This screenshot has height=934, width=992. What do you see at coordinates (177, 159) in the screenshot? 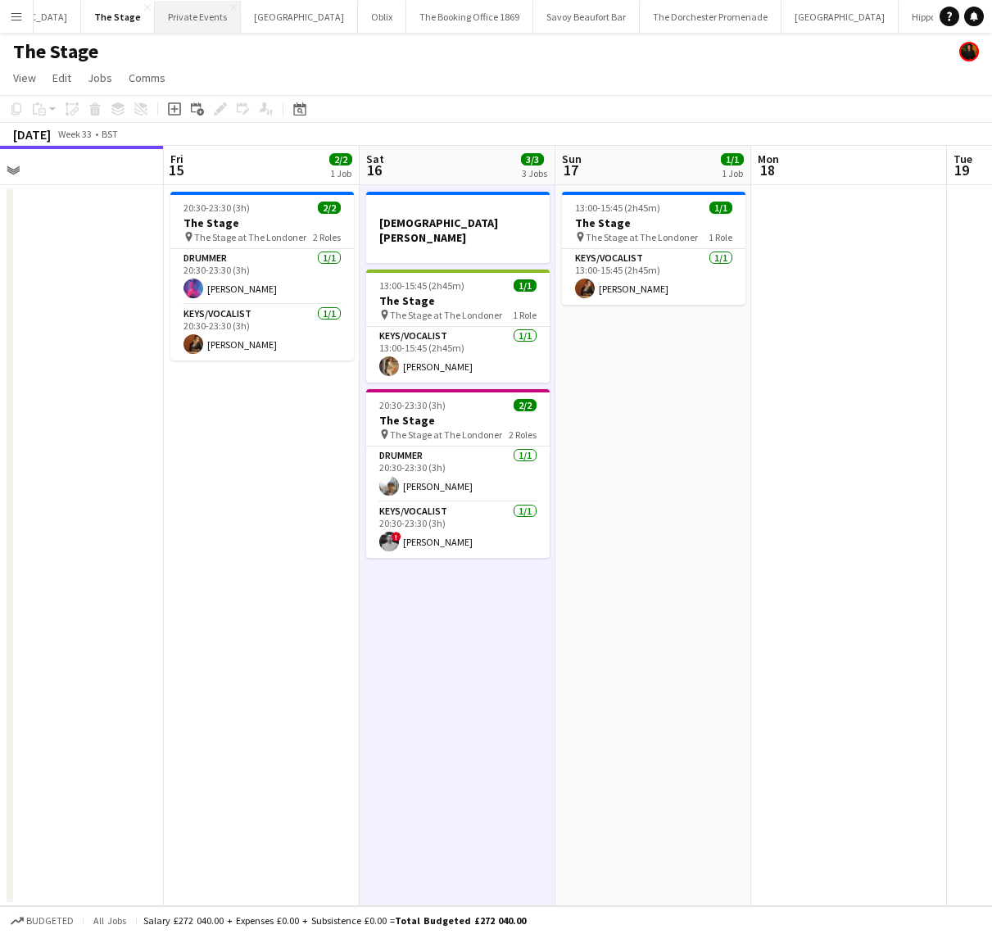
I see `span: Fri` at bounding box center [177, 159].